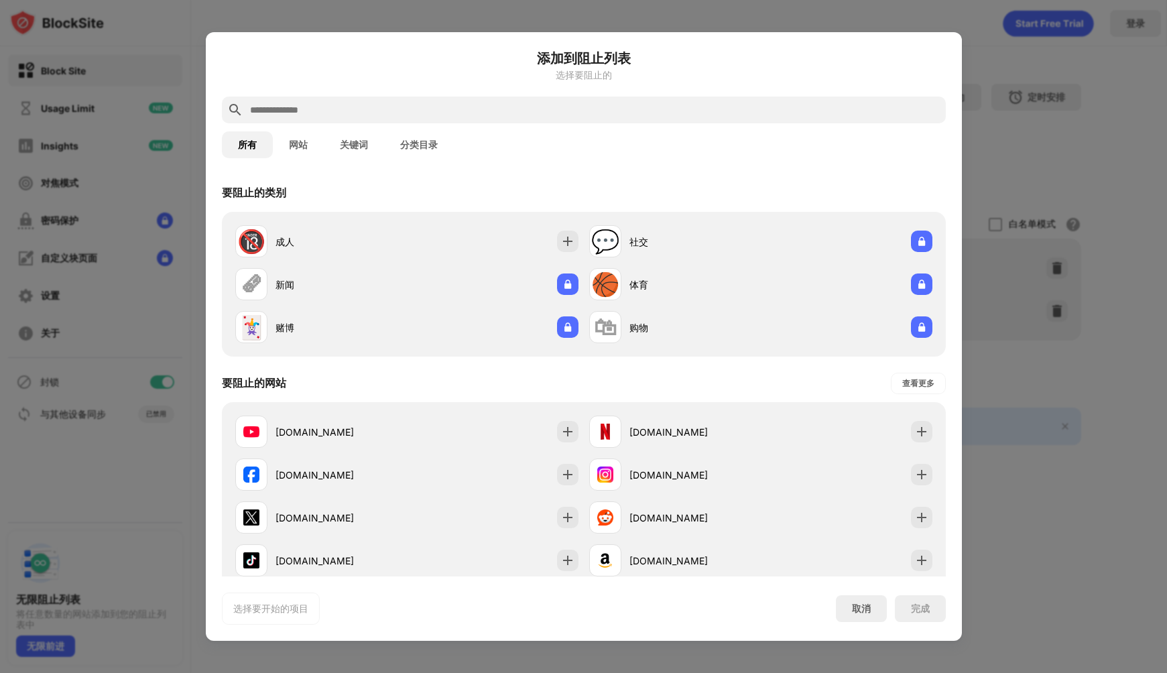 The image size is (1167, 673). What do you see at coordinates (695, 327) in the screenshot?
I see `div: 购物` at bounding box center [695, 327].